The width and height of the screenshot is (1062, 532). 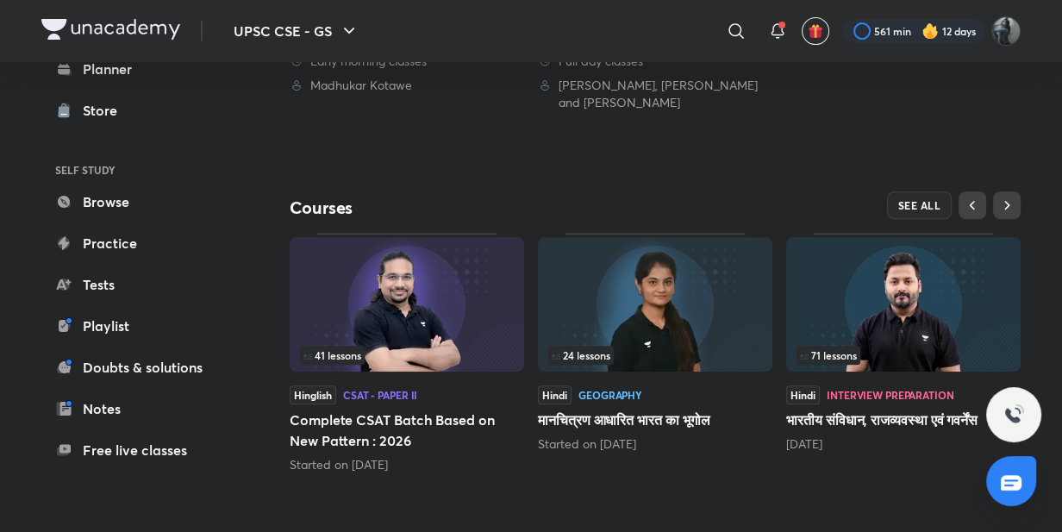 I want to click on h4: Courses, so click(x=472, y=208).